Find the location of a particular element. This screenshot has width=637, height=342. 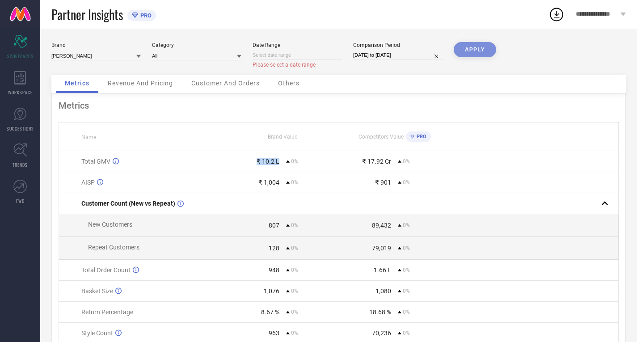

div: 79,019 is located at coordinates (382, 248).